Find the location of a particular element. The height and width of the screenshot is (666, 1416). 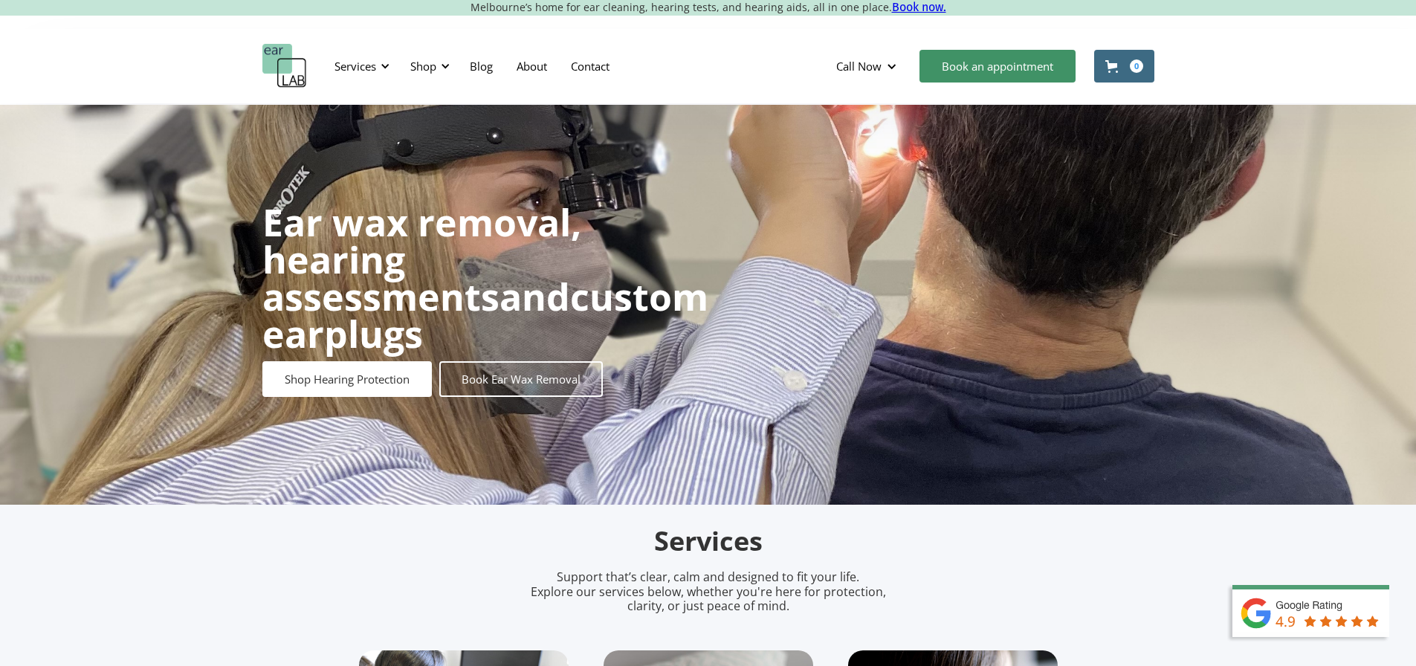

p: Support that’s clear, calm and designed to fit your life. Explore our services below, whether you... is located at coordinates (708, 592).